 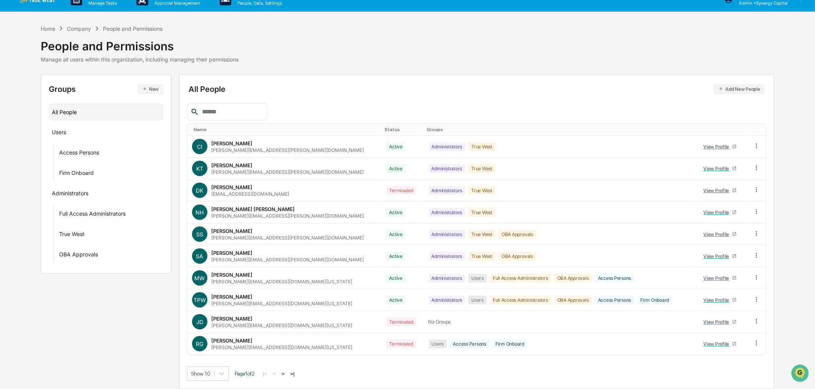 What do you see at coordinates (477, 278) in the screenshot?
I see `div: Users` at bounding box center [477, 278].